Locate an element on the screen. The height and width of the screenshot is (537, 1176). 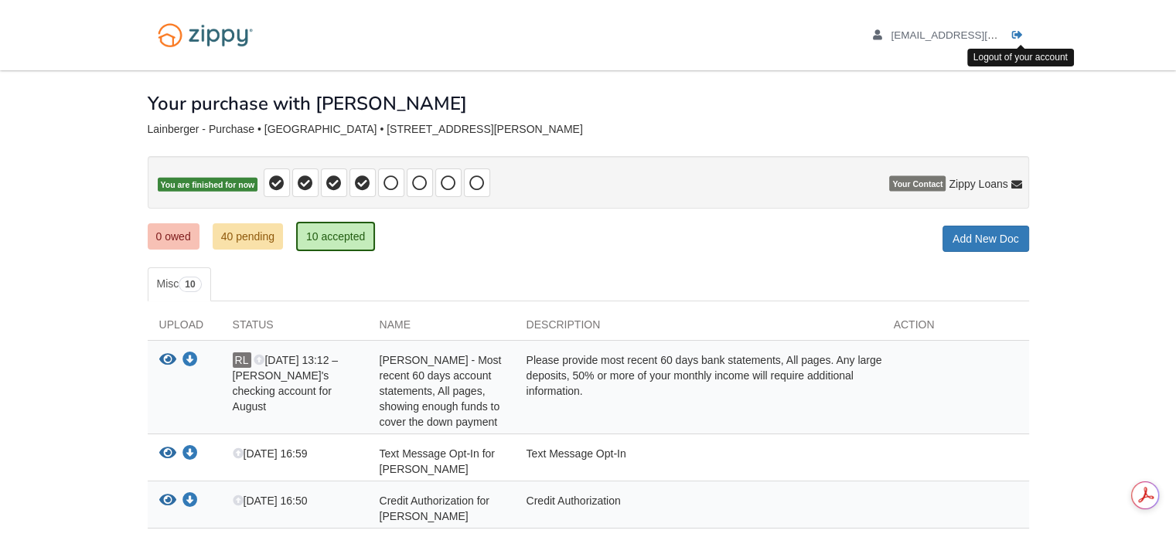
div: Status is located at coordinates (295, 329).